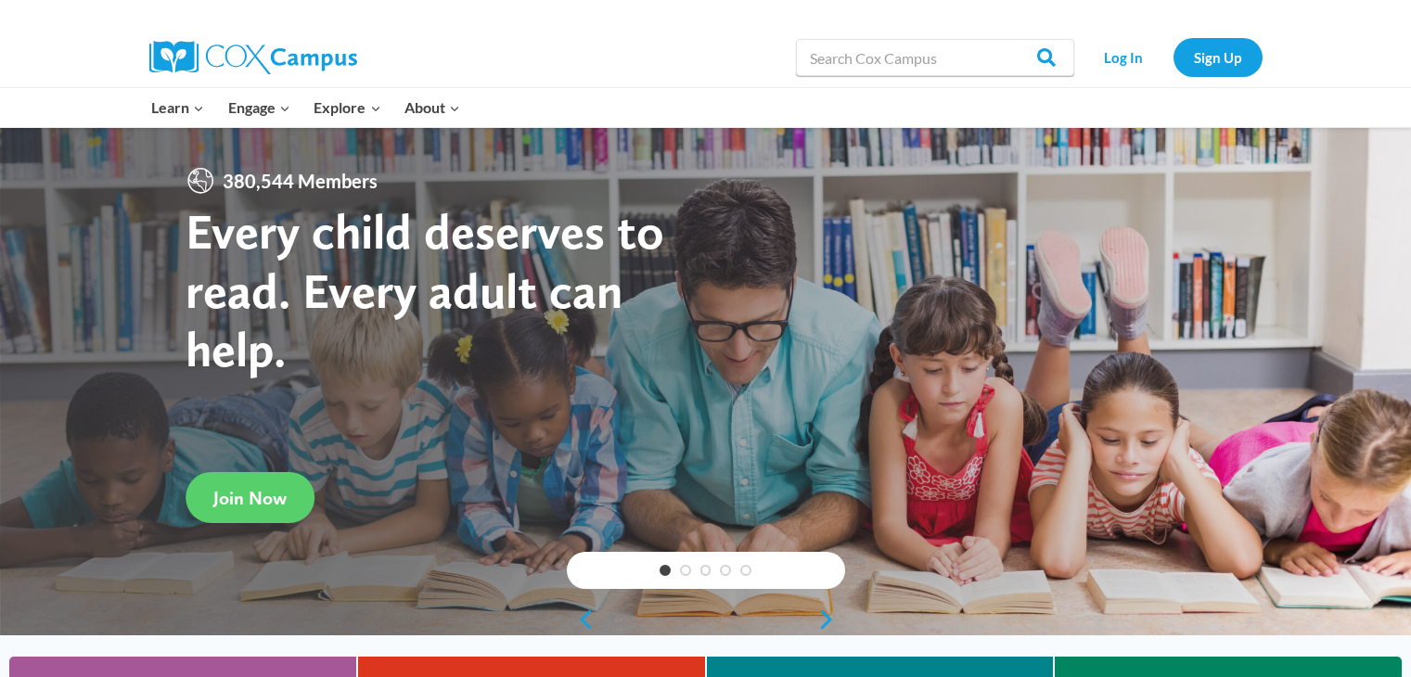 This screenshot has width=1411, height=677. Describe the element at coordinates (432, 108) in the screenshot. I see `span: About` at that location.